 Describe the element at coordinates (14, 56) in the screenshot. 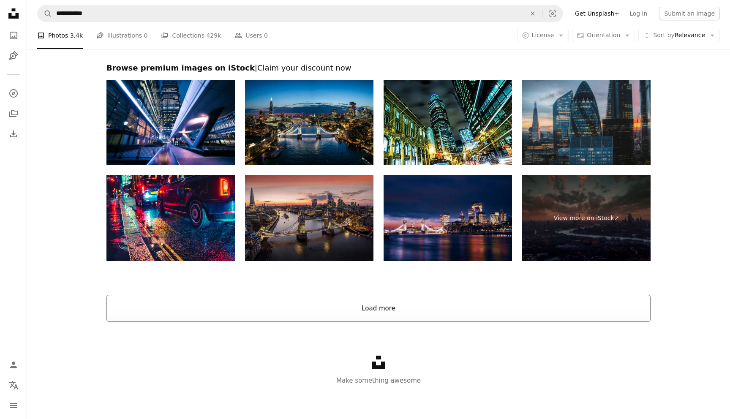

I see `a: Illustrations` at that location.